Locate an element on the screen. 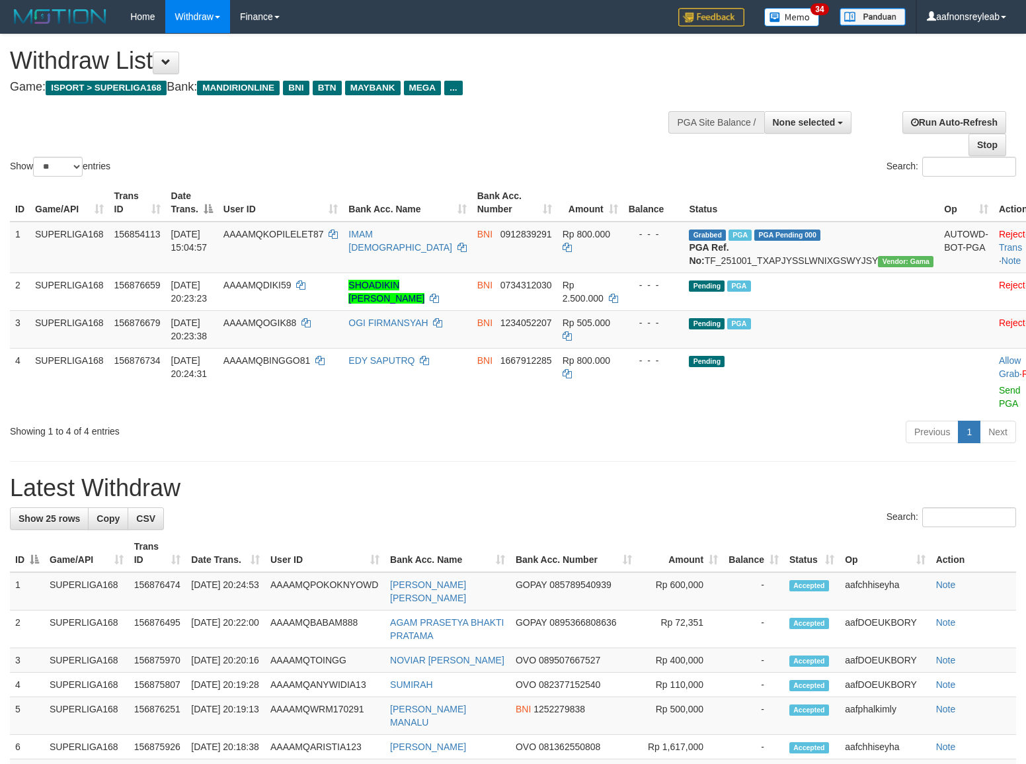  span: Marked by aafchhiseyha is located at coordinates (740, 235).